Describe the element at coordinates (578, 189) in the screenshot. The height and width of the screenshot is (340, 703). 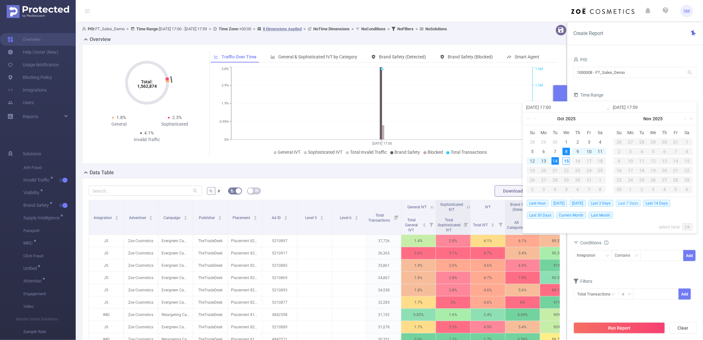
I see `td: November 6, 2025` at that location.